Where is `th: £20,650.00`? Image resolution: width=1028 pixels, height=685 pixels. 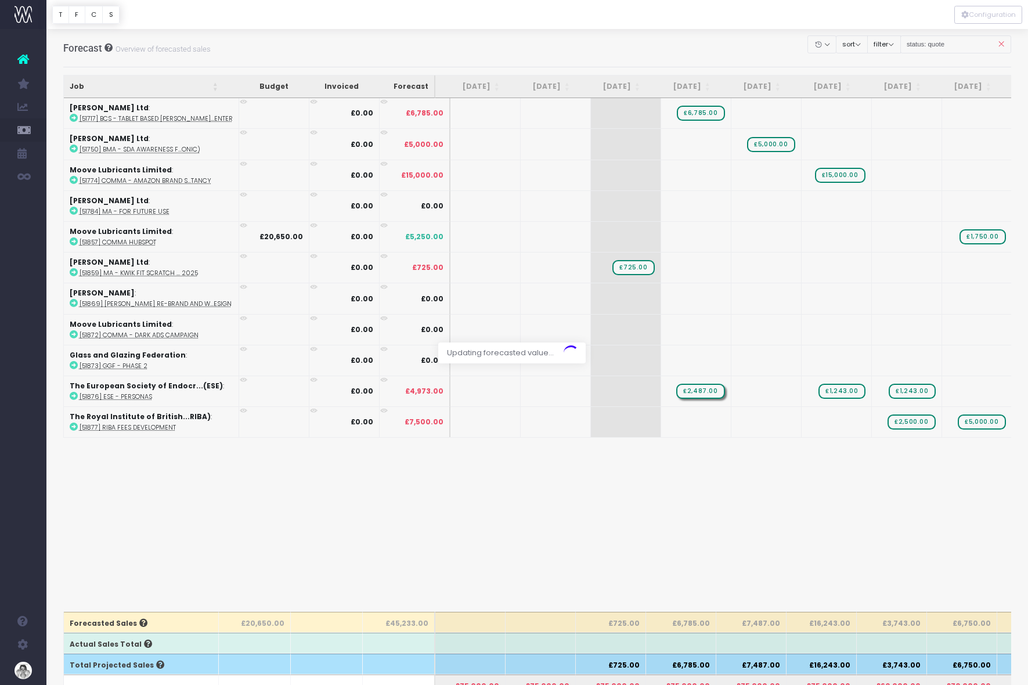 th: £20,650.00 is located at coordinates (255, 622).